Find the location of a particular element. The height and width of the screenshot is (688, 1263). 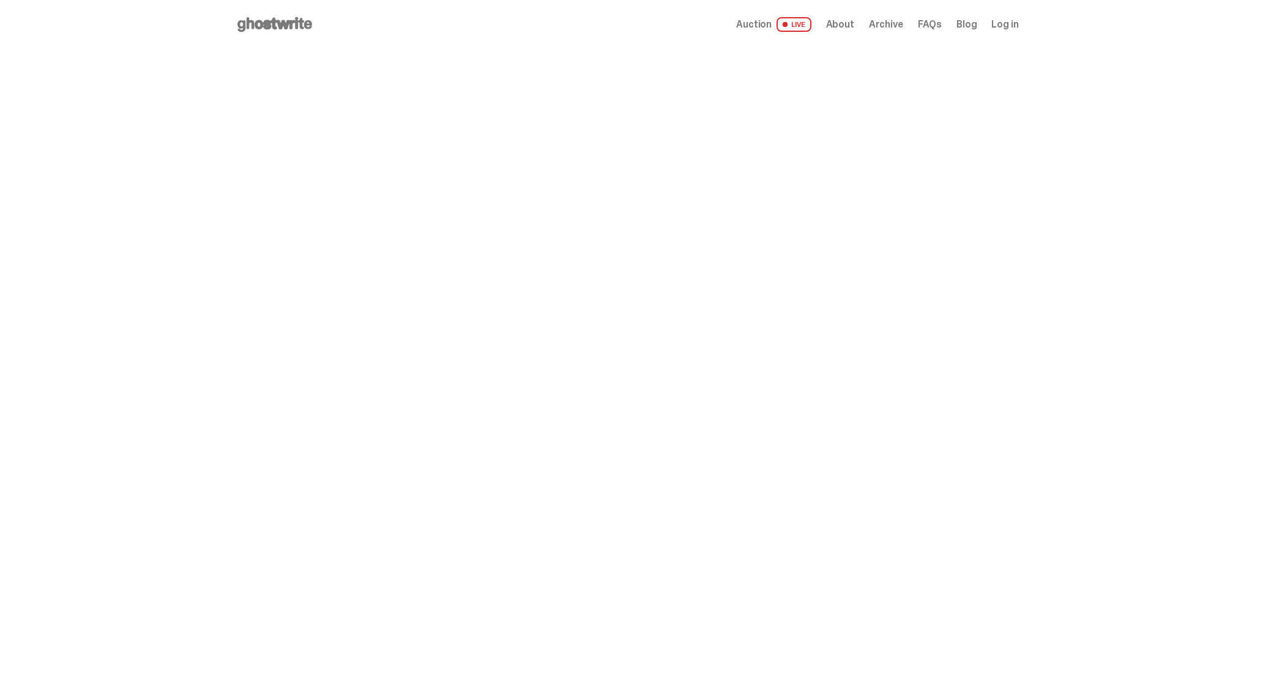

span: LIVE is located at coordinates (794, 24).